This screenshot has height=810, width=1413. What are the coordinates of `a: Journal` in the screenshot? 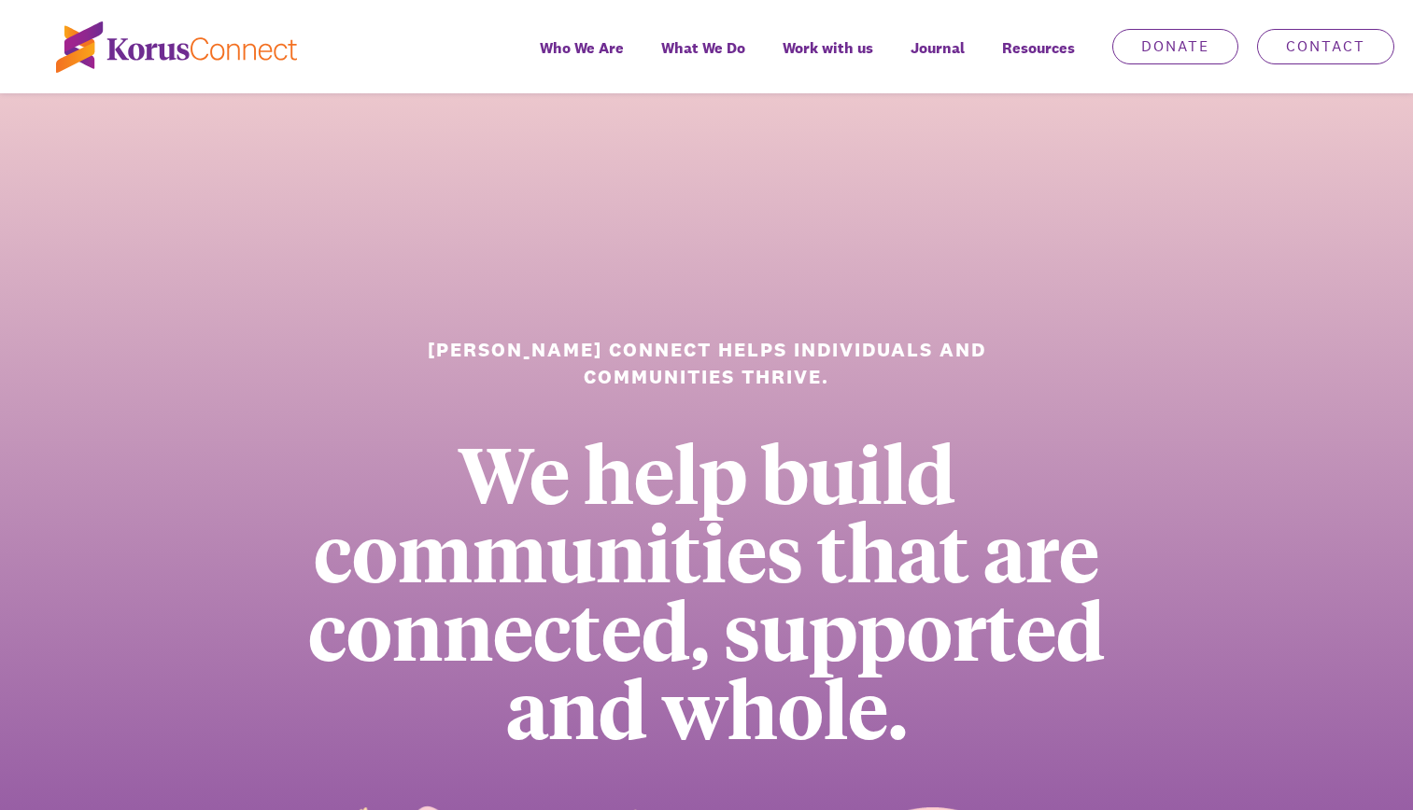 It's located at (937, 60).